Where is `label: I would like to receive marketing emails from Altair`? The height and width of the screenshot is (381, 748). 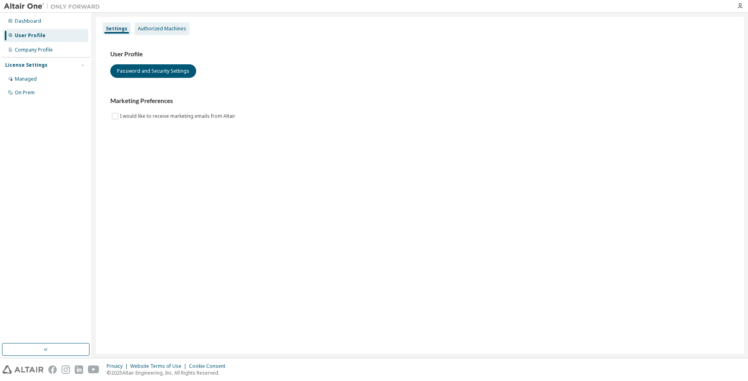 label: I would like to receive marketing emails from Altair is located at coordinates (178, 116).